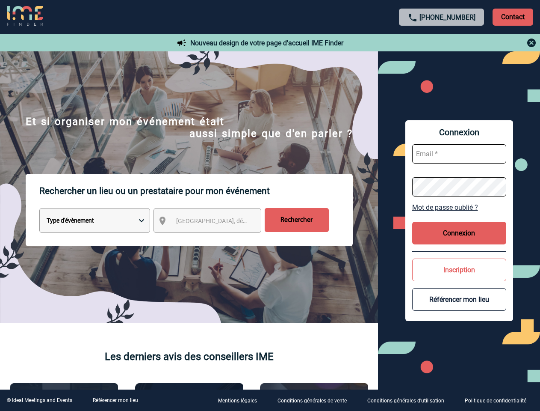  Describe the element at coordinates (409, 400) in the screenshot. I see `a: Conditions générales d'utilisation` at that location.